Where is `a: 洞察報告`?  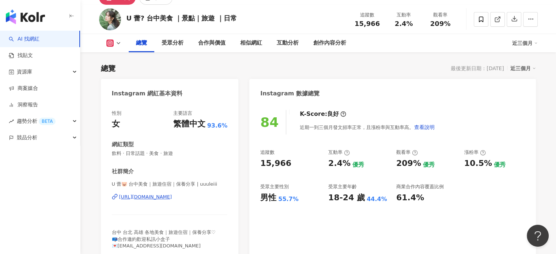
a: 洞察報告 is located at coordinates (23, 105).